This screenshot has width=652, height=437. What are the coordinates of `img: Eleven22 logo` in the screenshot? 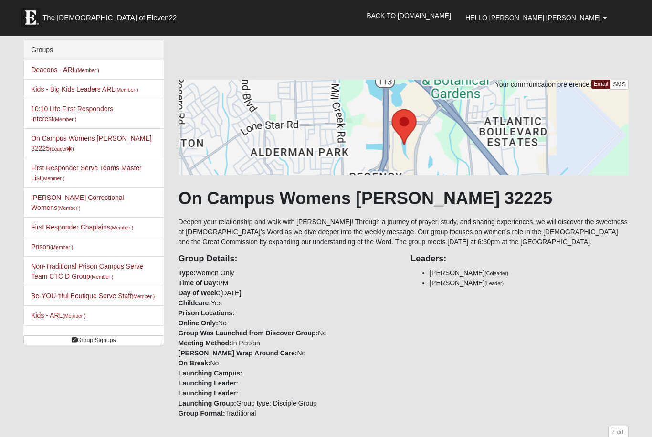 It's located at (31, 18).